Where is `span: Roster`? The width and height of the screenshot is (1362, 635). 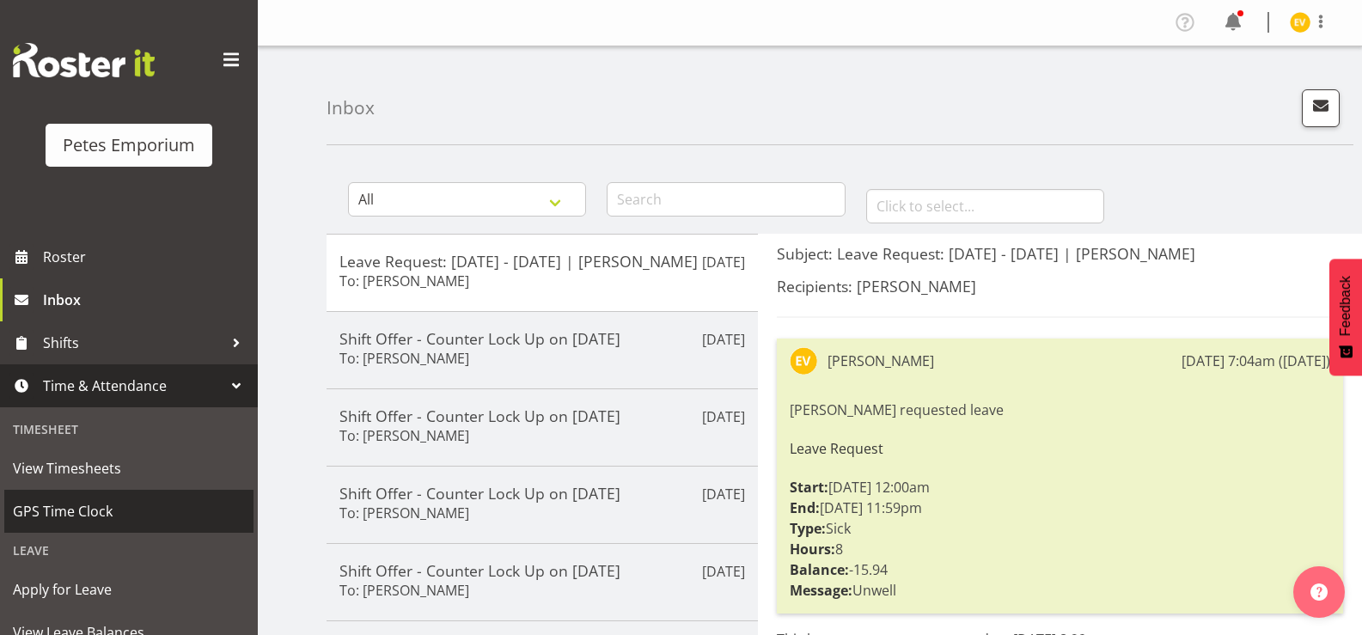
span: Roster is located at coordinates (146, 257).